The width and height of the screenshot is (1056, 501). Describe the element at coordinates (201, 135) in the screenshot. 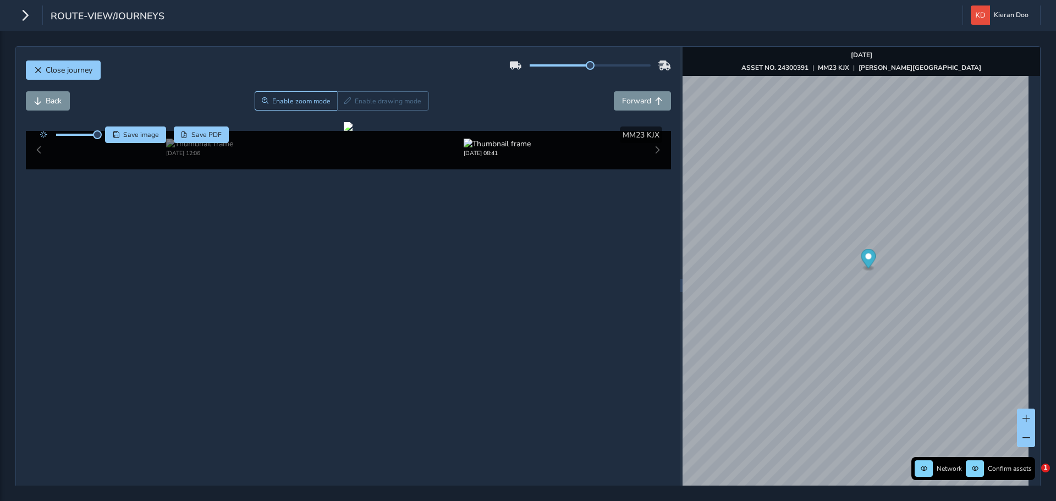

I see `button: PDF` at that location.